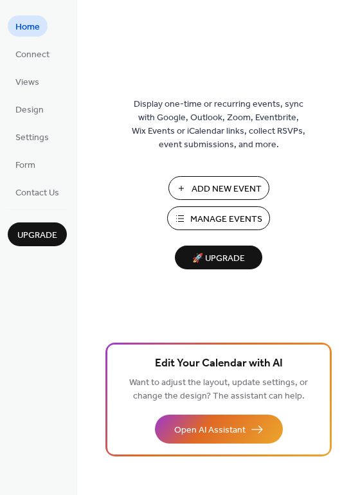  What do you see at coordinates (210, 430) in the screenshot?
I see `span: Open AI Assistant` at bounding box center [210, 430].